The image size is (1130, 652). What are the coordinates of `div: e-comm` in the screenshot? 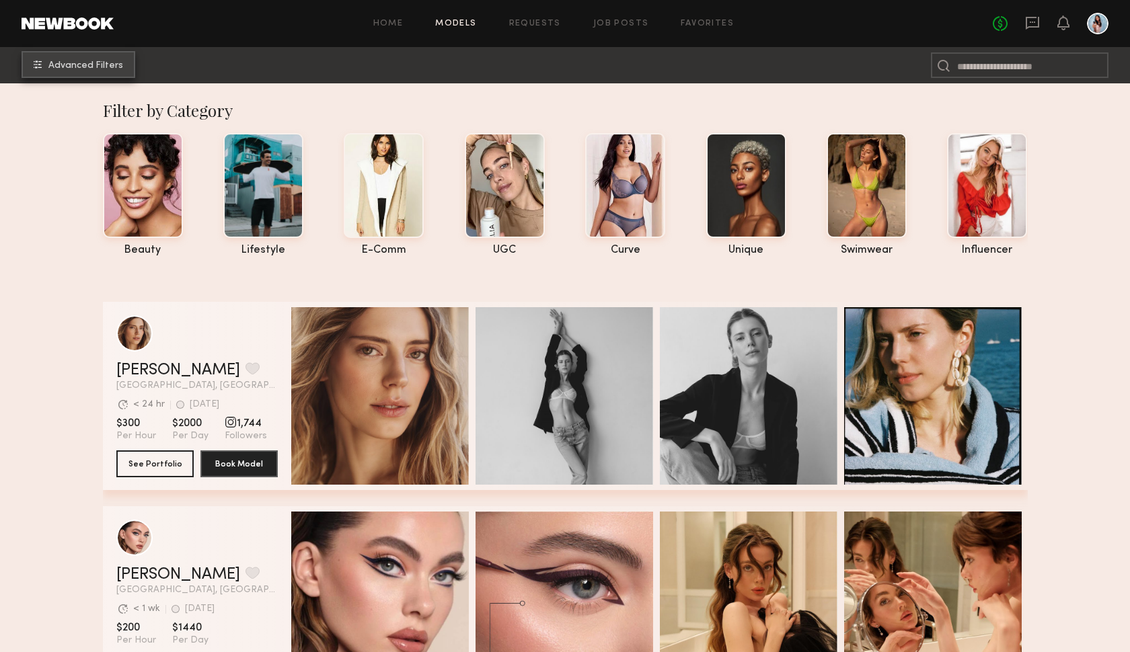 It's located at (383, 250).